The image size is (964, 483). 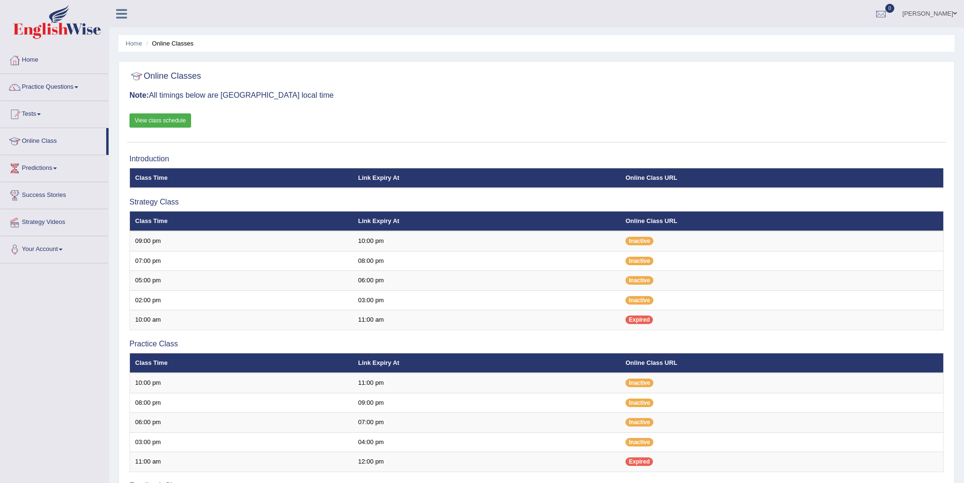 I want to click on td: 10:00 am, so click(x=241, y=320).